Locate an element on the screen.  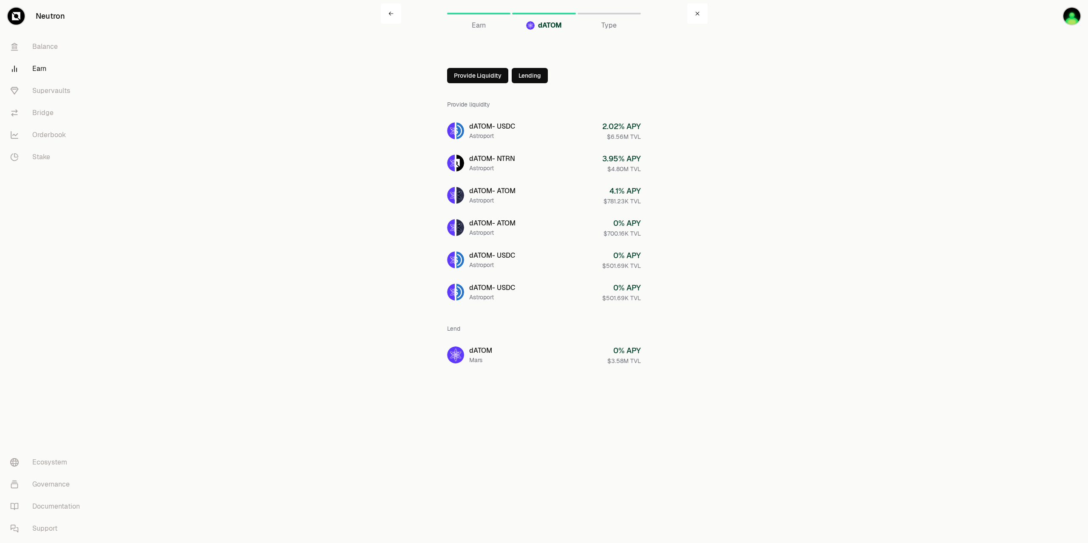
span: dATOM is located at coordinates (550, 25).